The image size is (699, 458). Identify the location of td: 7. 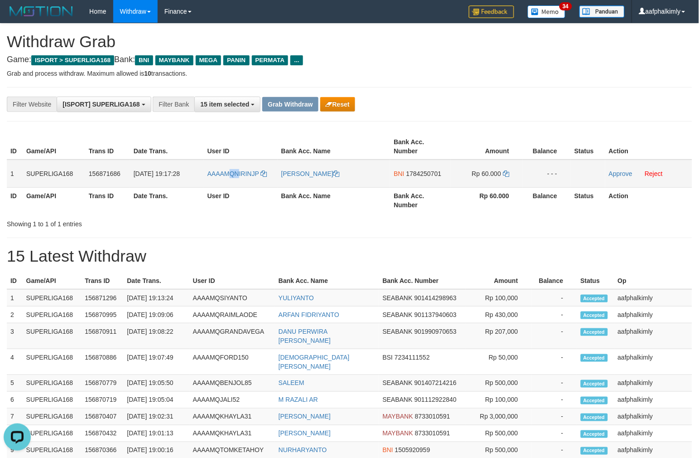
(14, 416).